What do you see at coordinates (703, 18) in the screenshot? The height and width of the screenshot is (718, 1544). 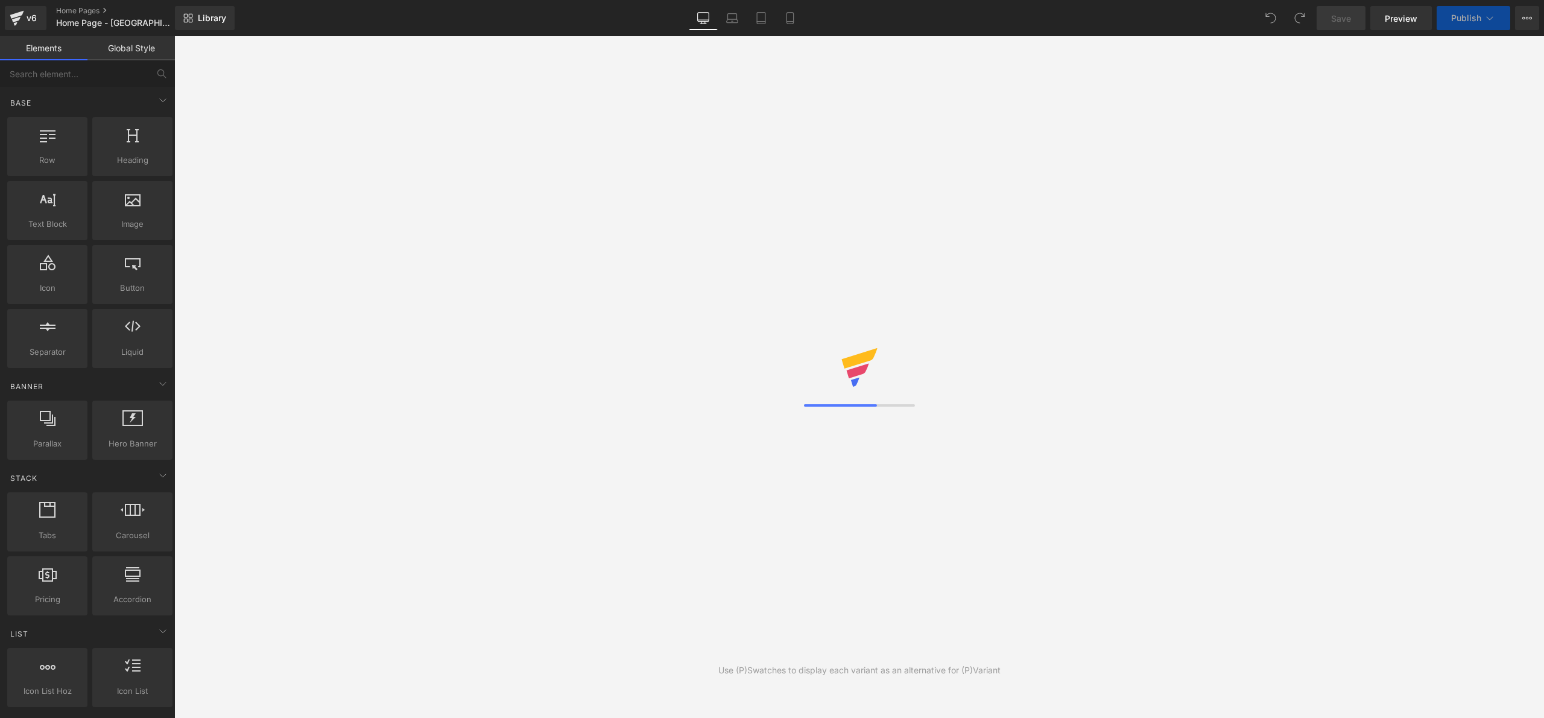 I see `a: Desktop` at bounding box center [703, 18].